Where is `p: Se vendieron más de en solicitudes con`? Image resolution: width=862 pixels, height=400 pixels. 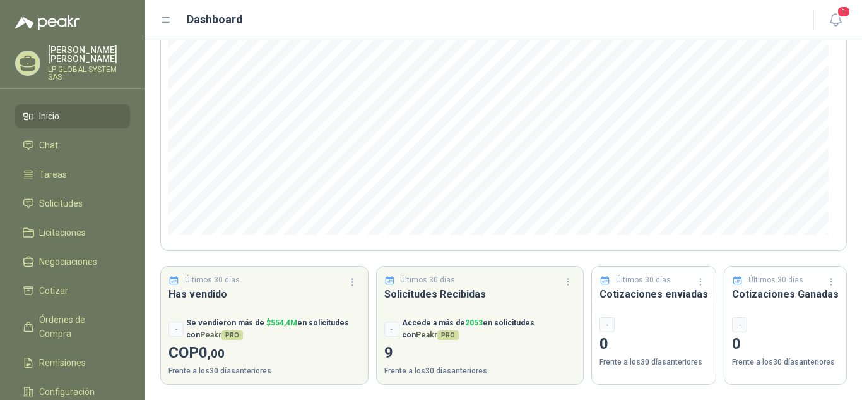
p: Se vendieron más de en solicitudes con is located at coordinates (273, 329).